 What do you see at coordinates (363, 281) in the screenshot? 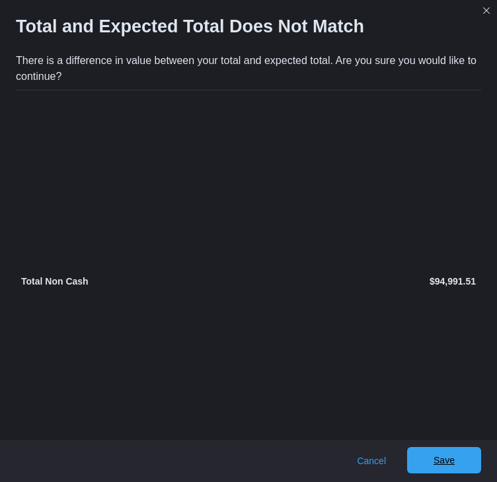
I see `p: $94,991.51` at bounding box center [363, 281].